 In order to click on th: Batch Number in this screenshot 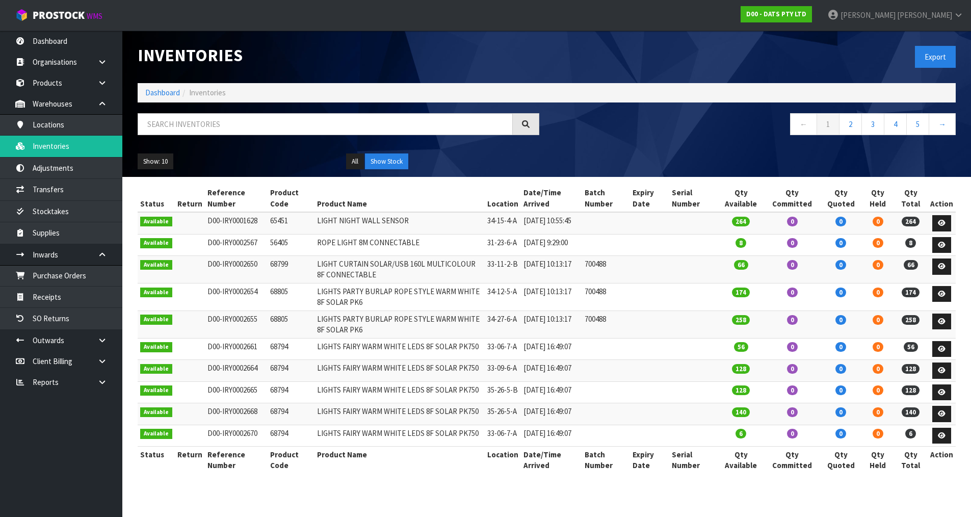, I will do `click(606, 460)`.